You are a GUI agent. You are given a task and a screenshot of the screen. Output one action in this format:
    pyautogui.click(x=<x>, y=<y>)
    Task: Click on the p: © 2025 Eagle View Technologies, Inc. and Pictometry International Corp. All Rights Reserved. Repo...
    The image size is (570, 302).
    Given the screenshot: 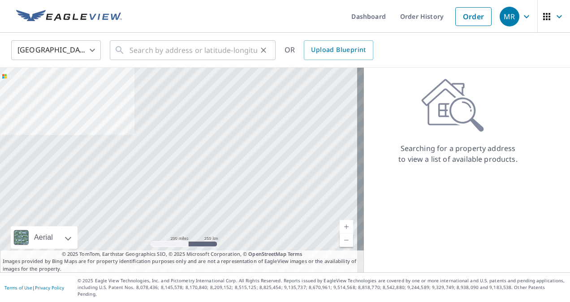 What is the action you would take?
    pyautogui.click(x=321, y=287)
    